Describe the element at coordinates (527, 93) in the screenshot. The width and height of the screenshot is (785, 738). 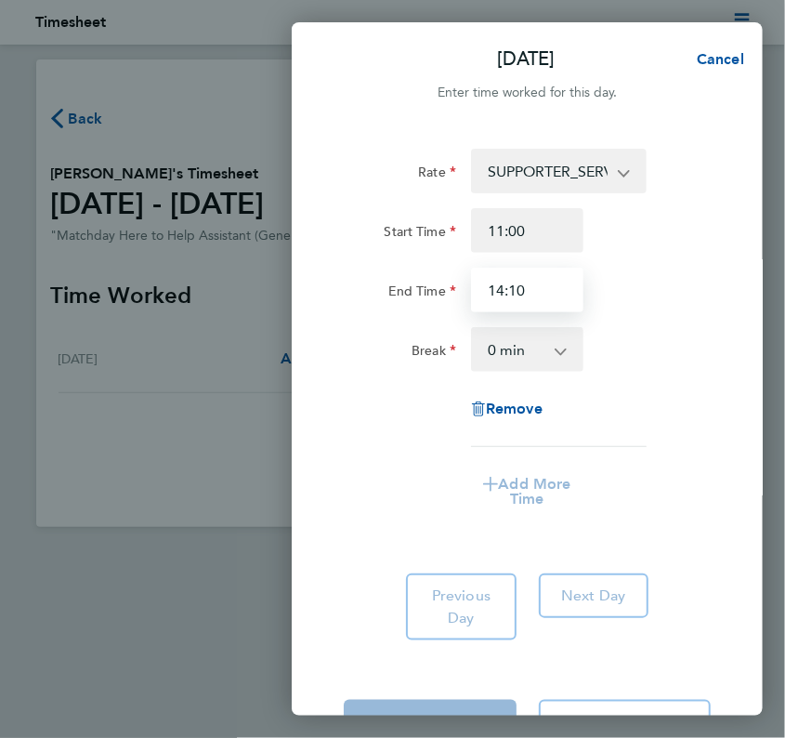
I see `div: Enter time worked for this day.` at that location.